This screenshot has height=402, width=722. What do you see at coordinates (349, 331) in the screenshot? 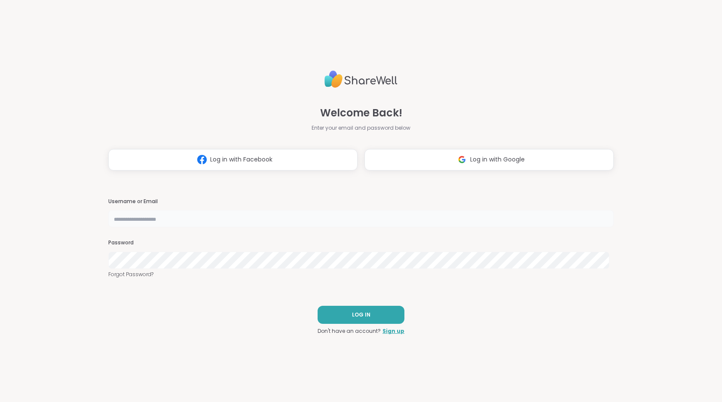
I see `span: Don't have an account?` at bounding box center [349, 331].